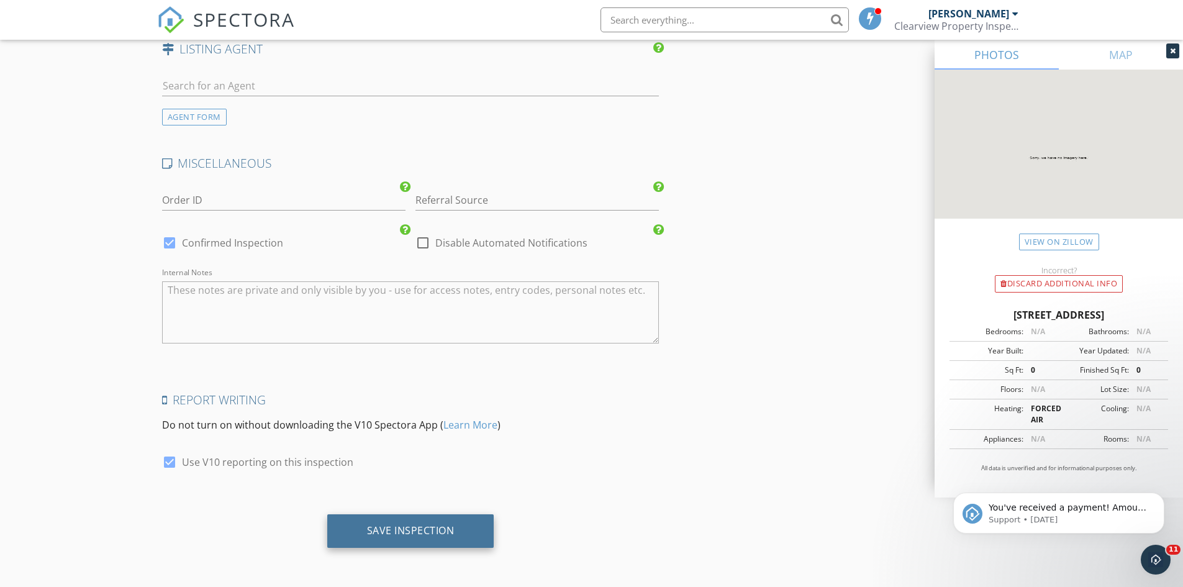  What do you see at coordinates (1094, 332) in the screenshot?
I see `div: Bathrooms:` at bounding box center [1094, 332].